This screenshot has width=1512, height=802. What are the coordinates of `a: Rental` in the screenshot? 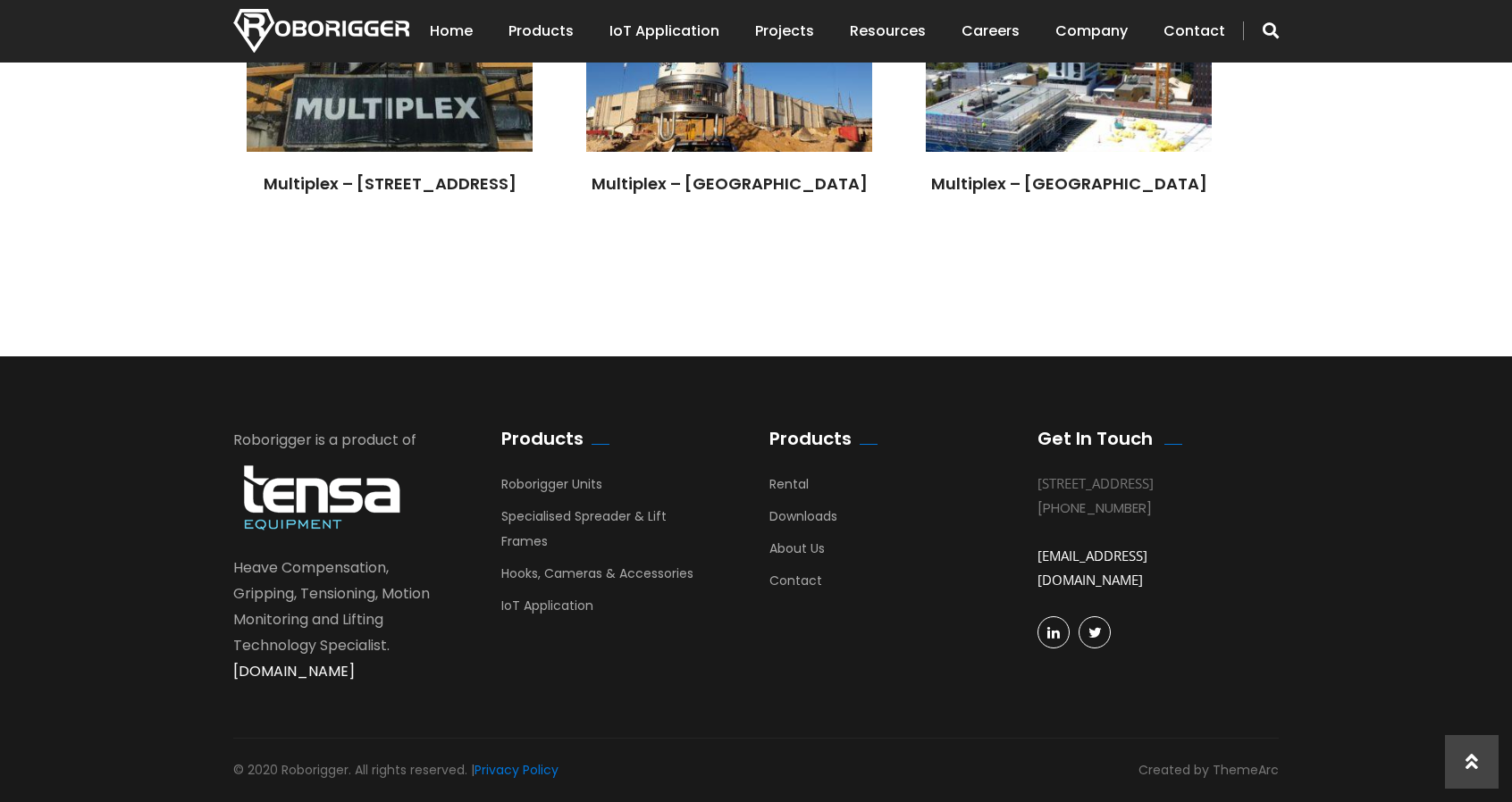 It's located at (789, 489).